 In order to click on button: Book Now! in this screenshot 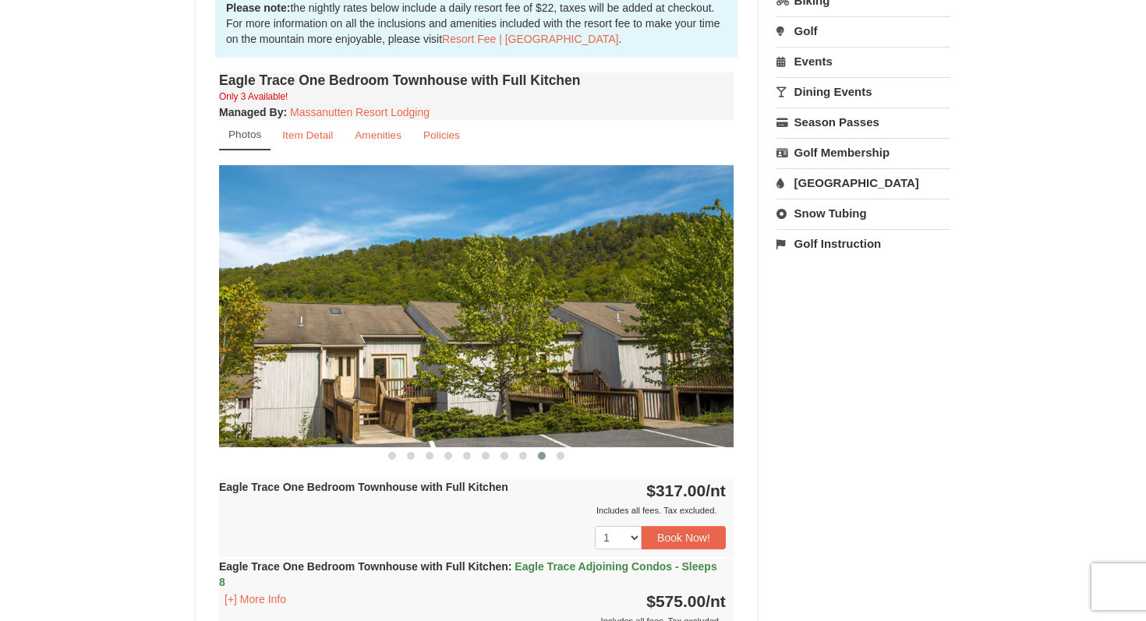, I will do `click(684, 538)`.